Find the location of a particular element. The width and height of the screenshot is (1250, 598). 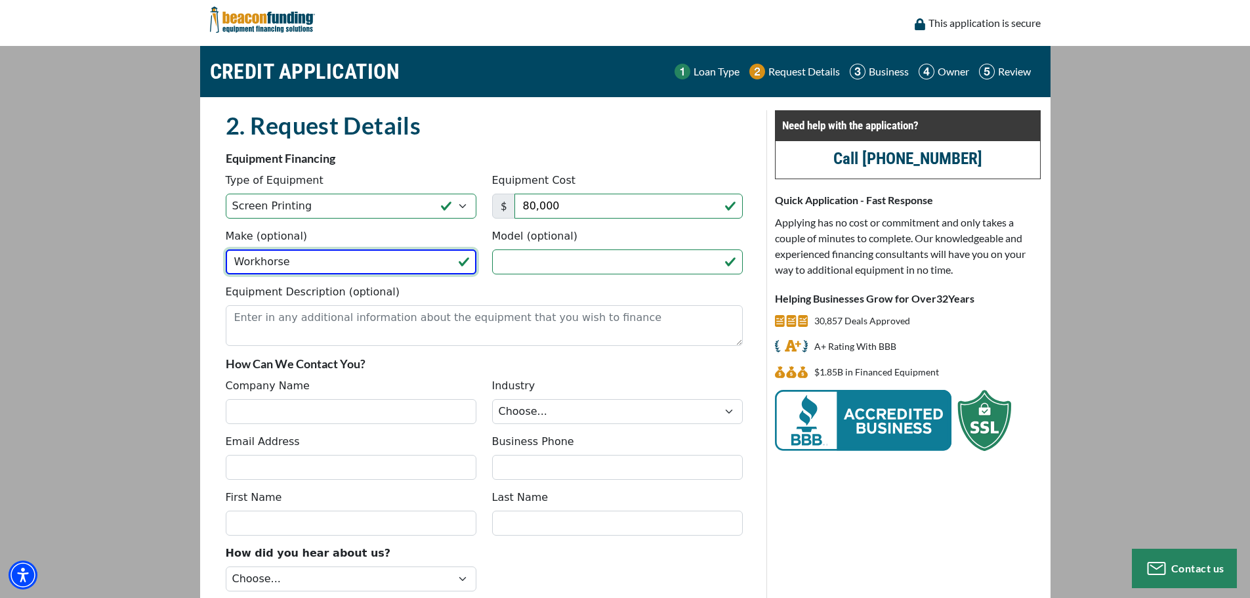

p: Equipment Financing is located at coordinates (484, 158).